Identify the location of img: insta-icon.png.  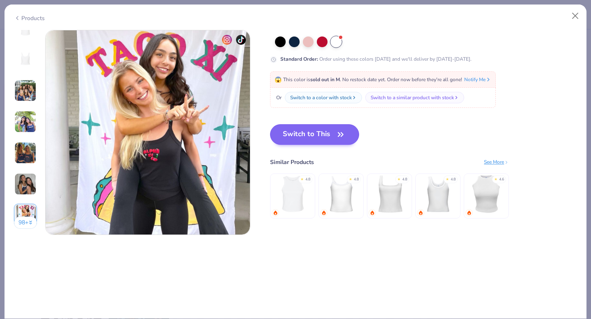
(227, 40).